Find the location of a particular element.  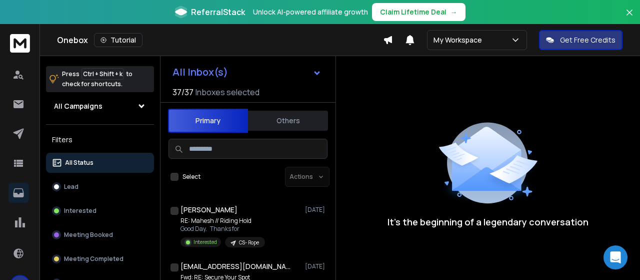

button: Meeting Completed is located at coordinates (100, 259).